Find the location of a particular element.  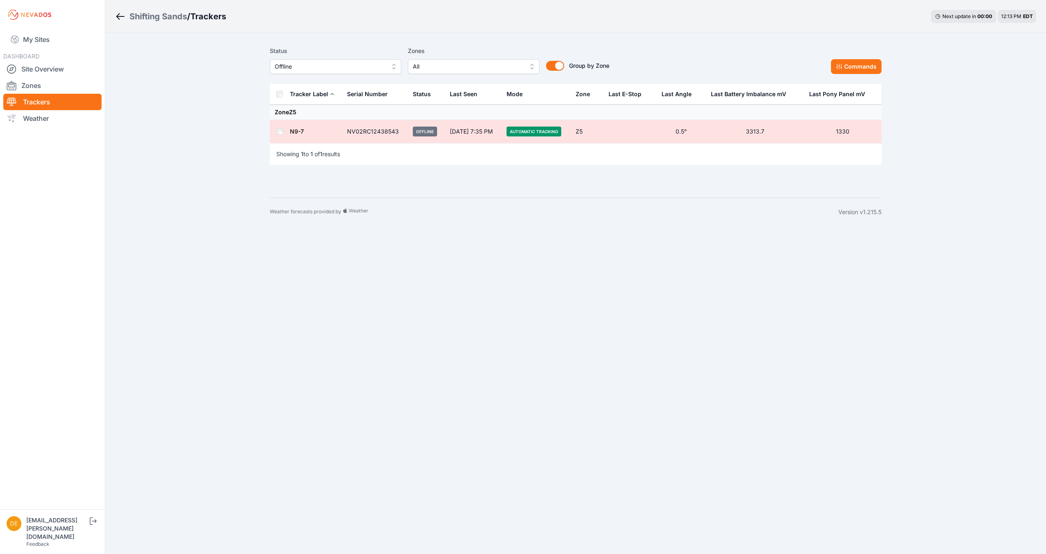

td: Z5 is located at coordinates (587, 132).